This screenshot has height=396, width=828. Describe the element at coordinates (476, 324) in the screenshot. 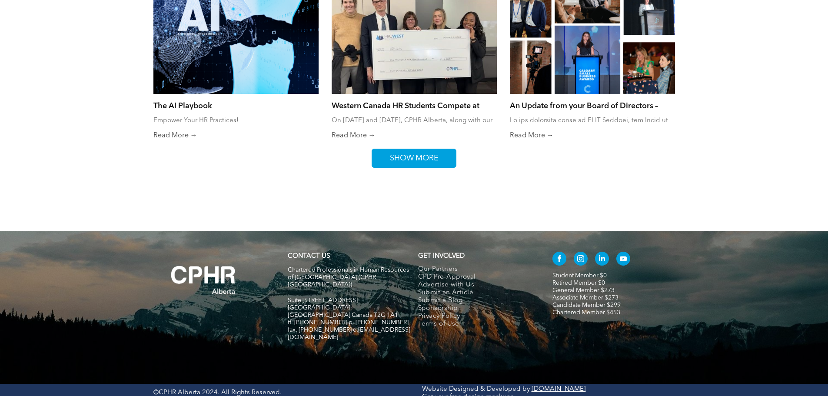

I see `a: Terms of Use` at that location.